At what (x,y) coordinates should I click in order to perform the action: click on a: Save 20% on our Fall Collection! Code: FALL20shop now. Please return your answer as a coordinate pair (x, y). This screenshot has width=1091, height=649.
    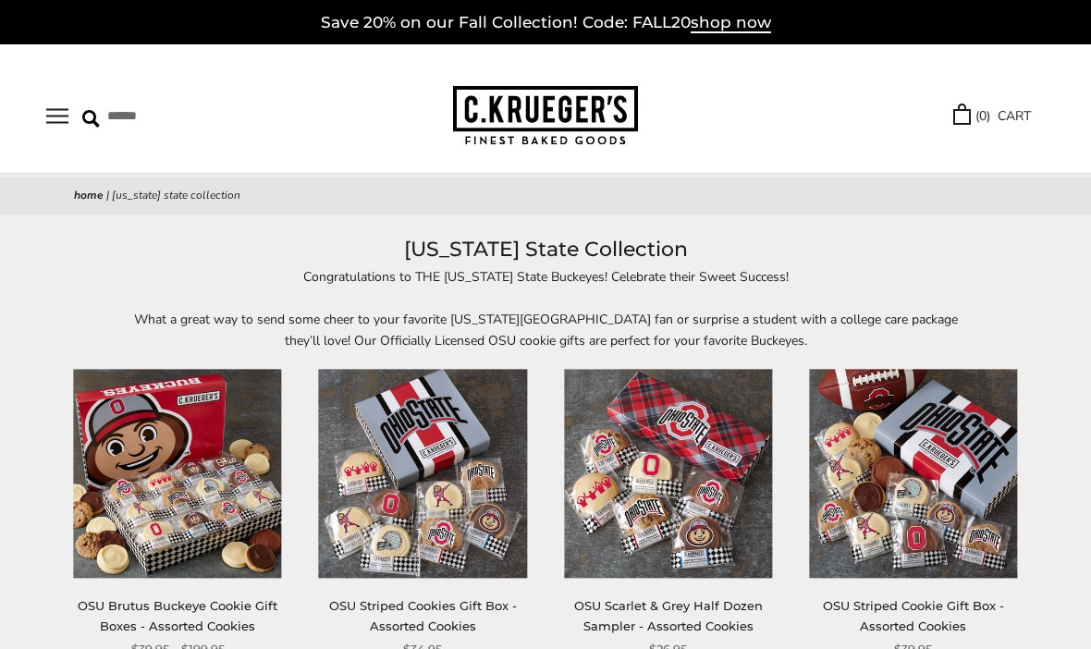
    Looking at the image, I should click on (545, 23).